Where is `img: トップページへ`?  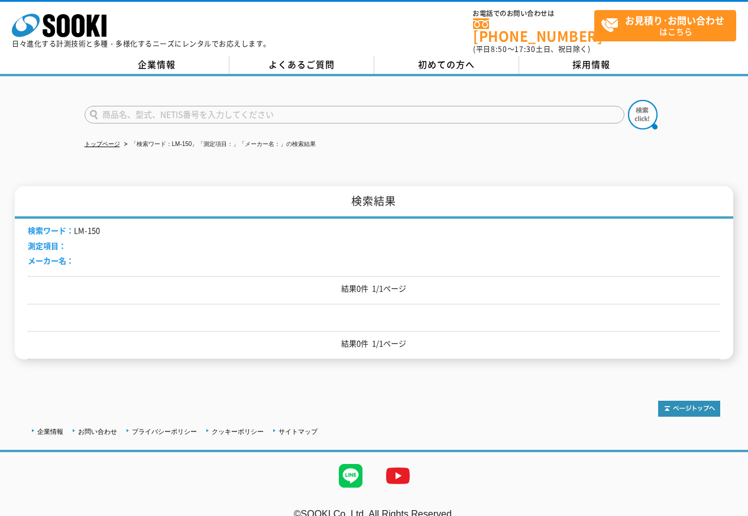
img: トップページへ is located at coordinates (689, 409).